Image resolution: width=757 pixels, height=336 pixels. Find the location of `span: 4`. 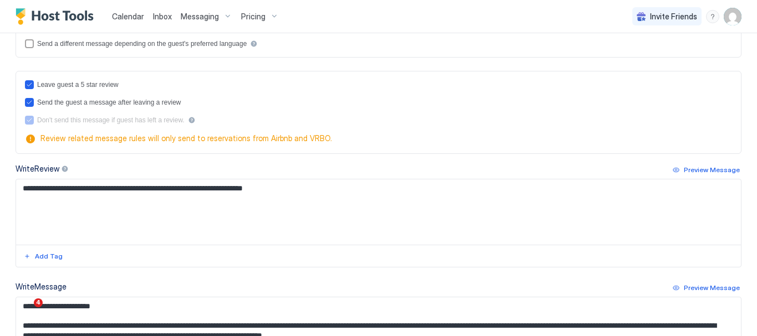

span: 4 is located at coordinates (38, 303).